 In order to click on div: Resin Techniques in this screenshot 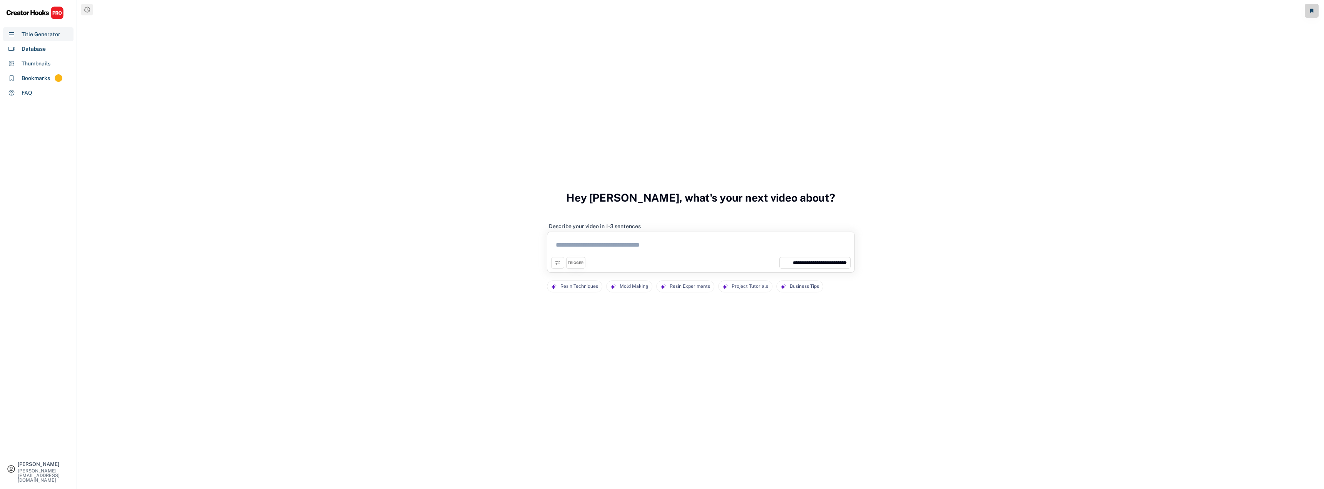, I will do `click(579, 286)`.